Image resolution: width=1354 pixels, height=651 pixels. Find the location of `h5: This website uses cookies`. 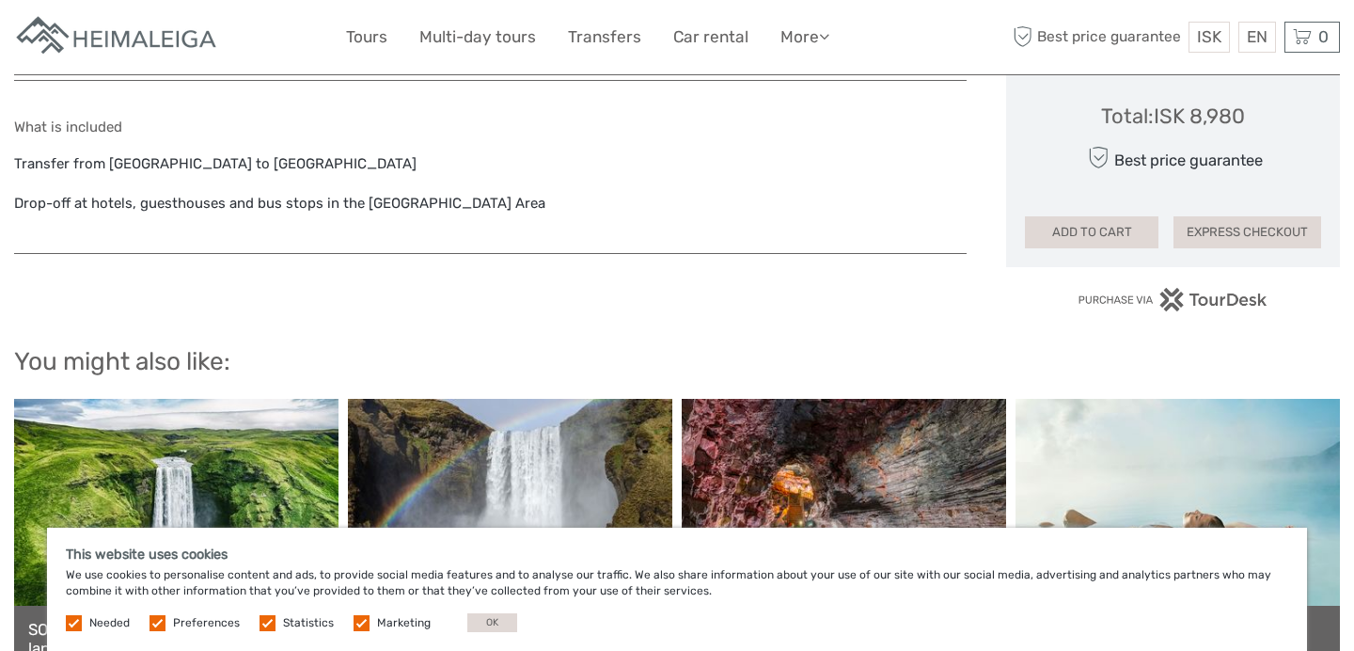

h5: This website uses cookies is located at coordinates (677, 554).